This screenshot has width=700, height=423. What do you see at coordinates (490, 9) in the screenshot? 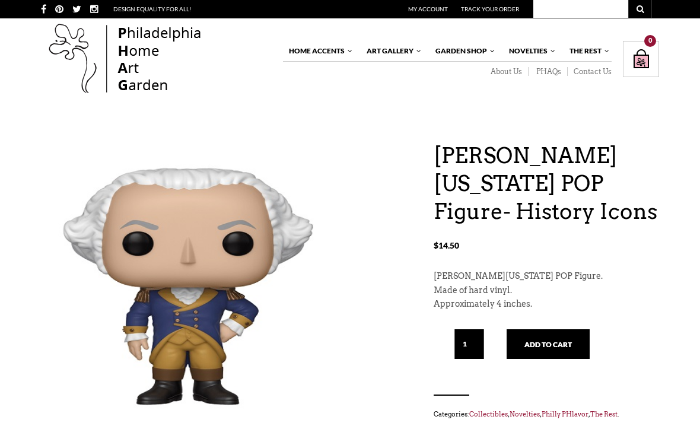
I see `a: Track Your Order` at bounding box center [490, 9].